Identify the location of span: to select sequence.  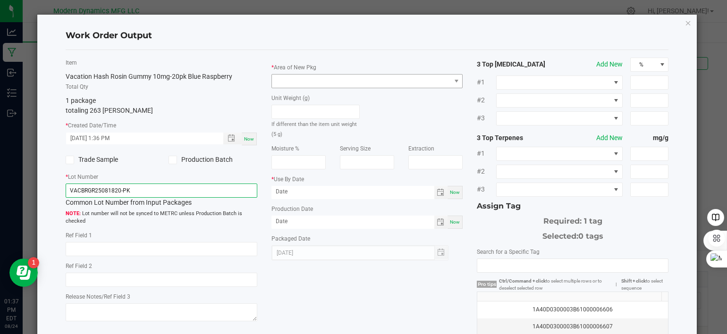
(642, 285).